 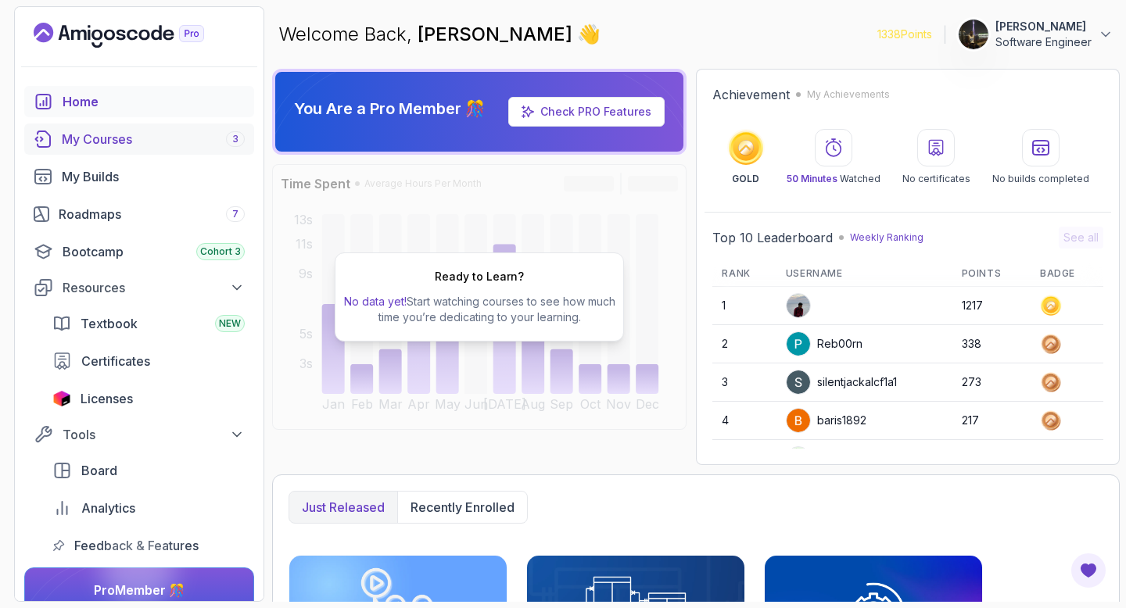 I want to click on button: Open Feedback Button, so click(x=1089, y=571).